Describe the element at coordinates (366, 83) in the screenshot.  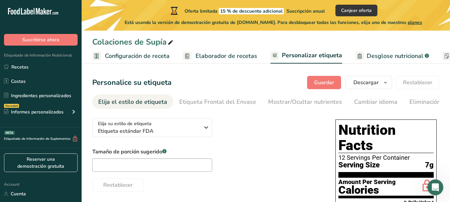
I see `span: Descargar` at that location.